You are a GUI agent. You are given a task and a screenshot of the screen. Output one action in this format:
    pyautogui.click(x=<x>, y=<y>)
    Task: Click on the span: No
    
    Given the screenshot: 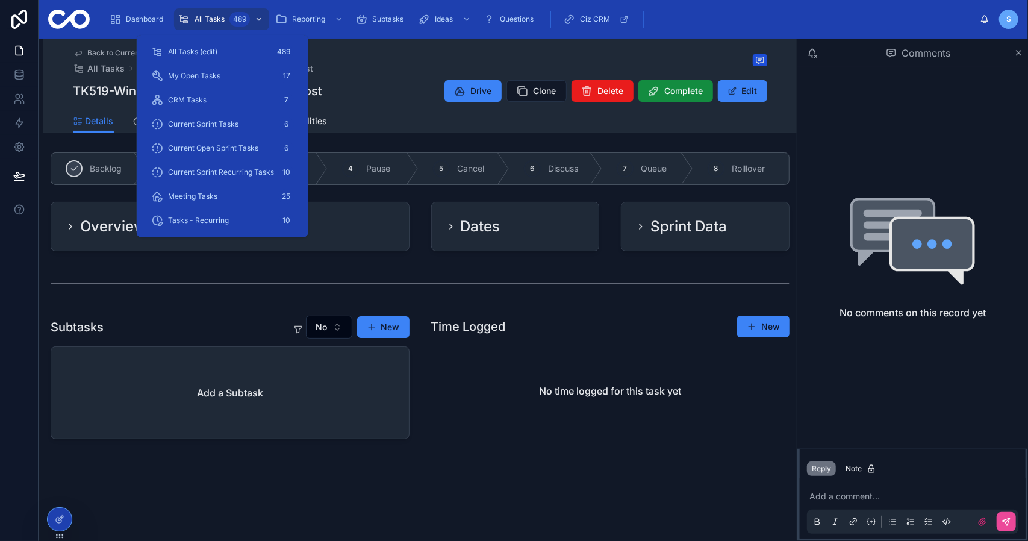 What is the action you would take?
    pyautogui.click(x=322, y=327)
    